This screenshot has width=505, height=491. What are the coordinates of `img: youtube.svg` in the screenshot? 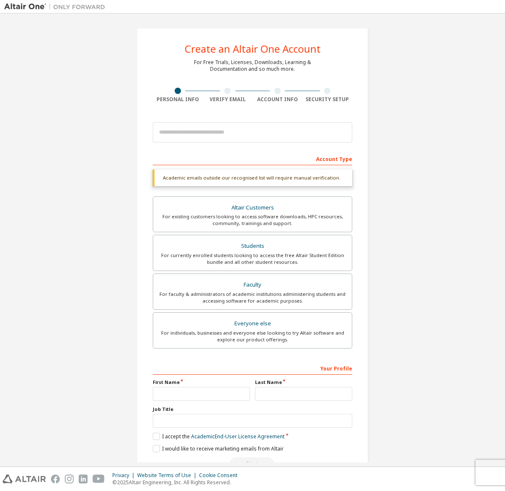 It's located at (99, 478).